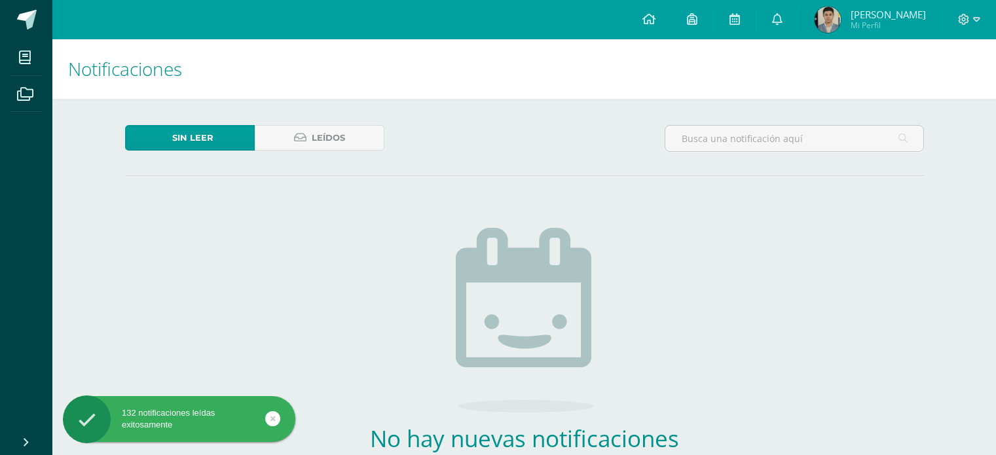 This screenshot has height=455, width=996. I want to click on a: Leídos, so click(320, 138).